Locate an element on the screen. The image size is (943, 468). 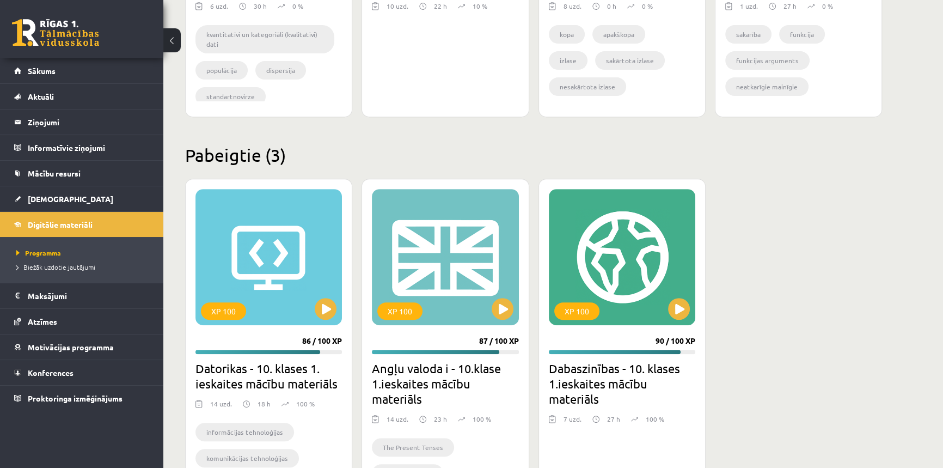
h2: Angļu valoda i - 10.klase 1.ieskaites mācību materiāls is located at coordinates (445, 383).